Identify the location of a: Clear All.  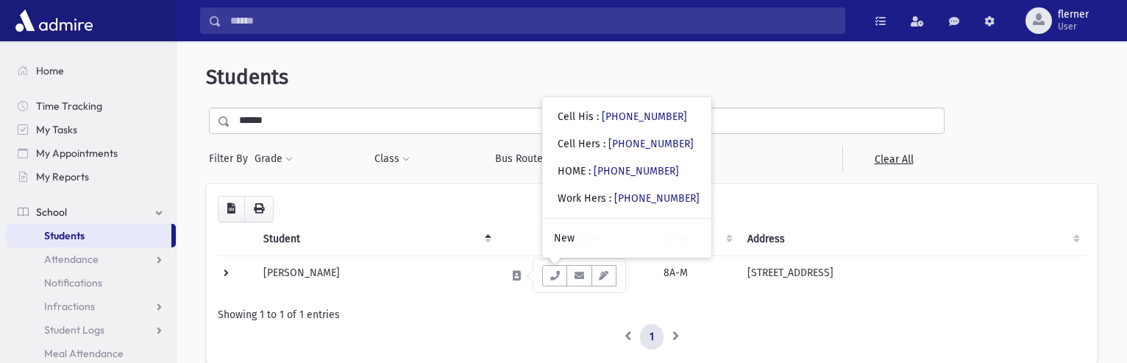
(893, 159).